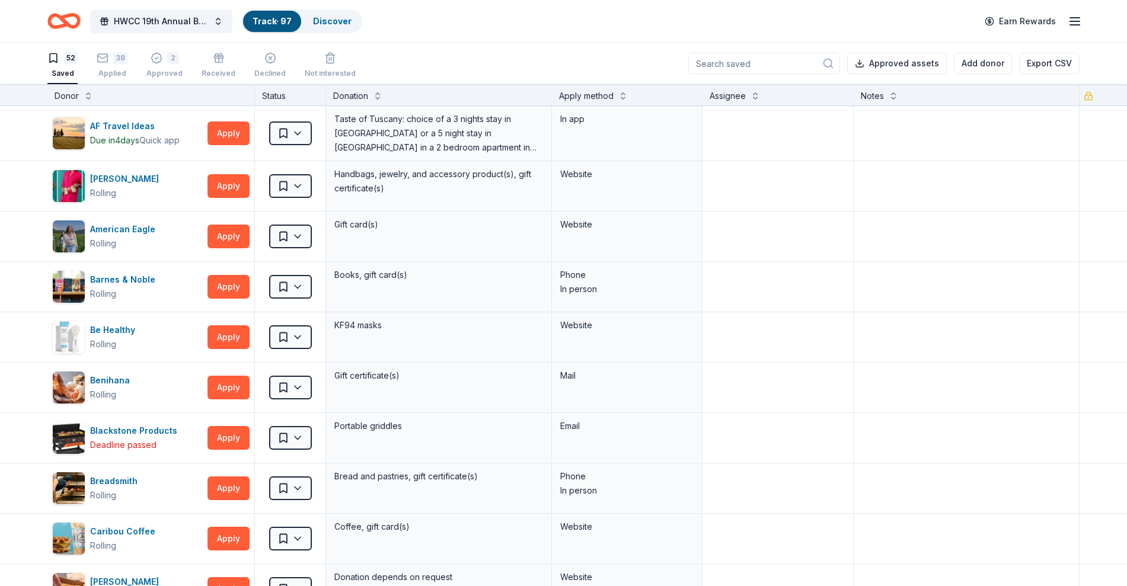 The image size is (1127, 586). Describe the element at coordinates (270, 74) in the screenshot. I see `div: Declined` at that location.